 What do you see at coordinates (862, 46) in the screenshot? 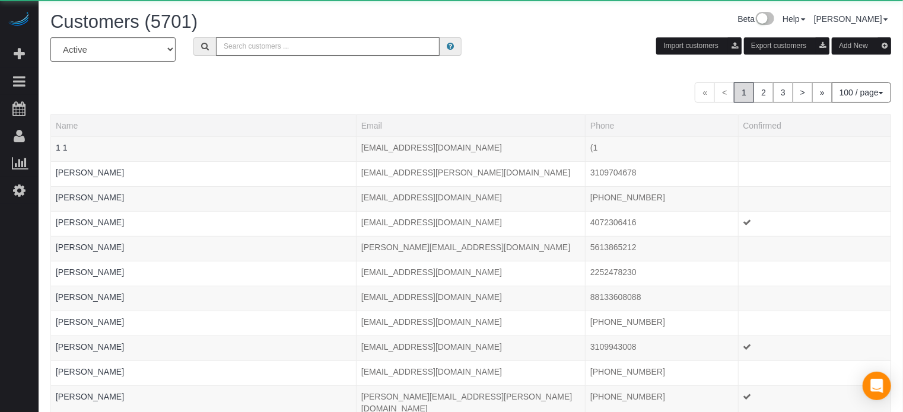
I see `button: Add New` at bounding box center [862, 46].